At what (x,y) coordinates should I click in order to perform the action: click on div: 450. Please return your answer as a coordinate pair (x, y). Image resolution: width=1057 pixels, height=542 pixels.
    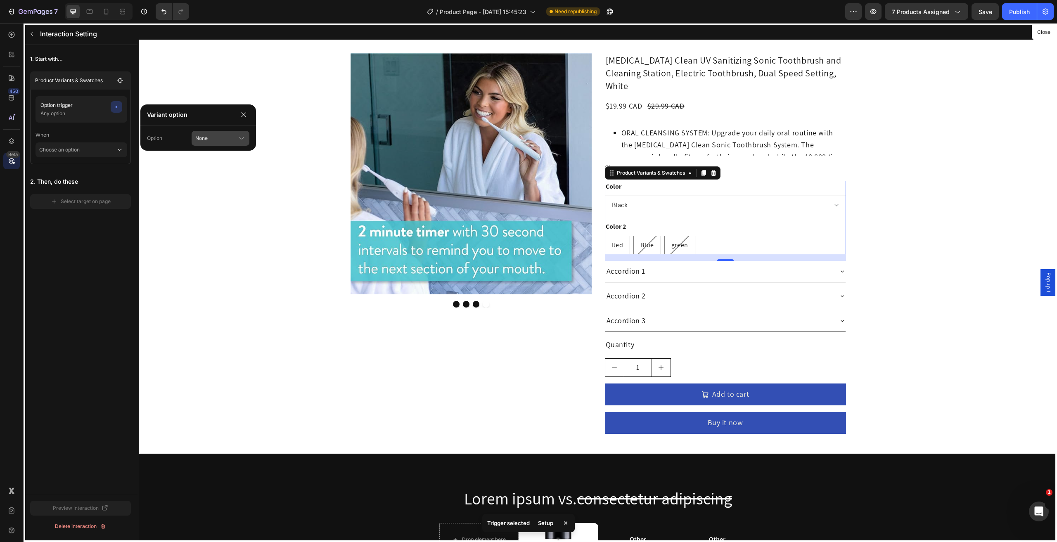
    Looking at the image, I should click on (14, 91).